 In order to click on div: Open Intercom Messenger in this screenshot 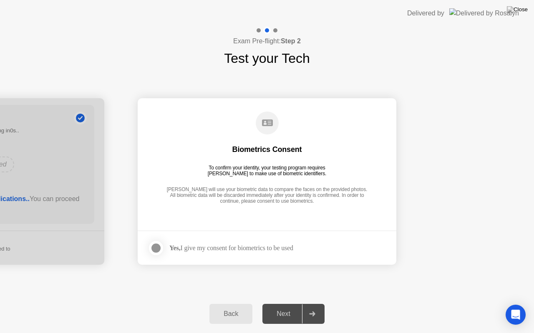, I will do `click(515, 315)`.